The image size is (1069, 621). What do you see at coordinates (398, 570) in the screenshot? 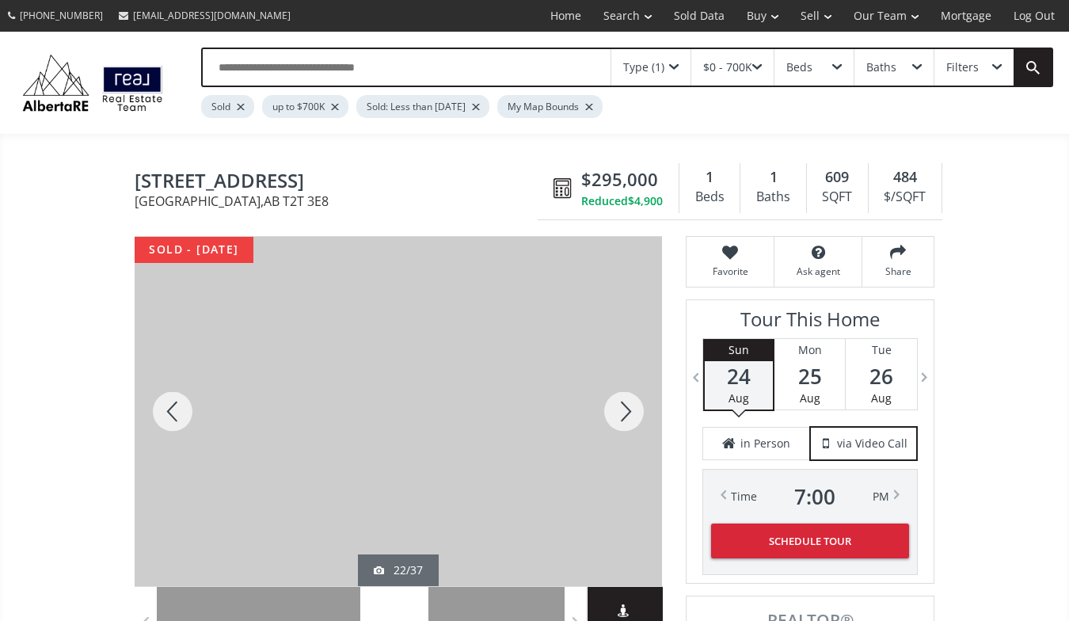
I see `div: 22/37` at bounding box center [398, 570].